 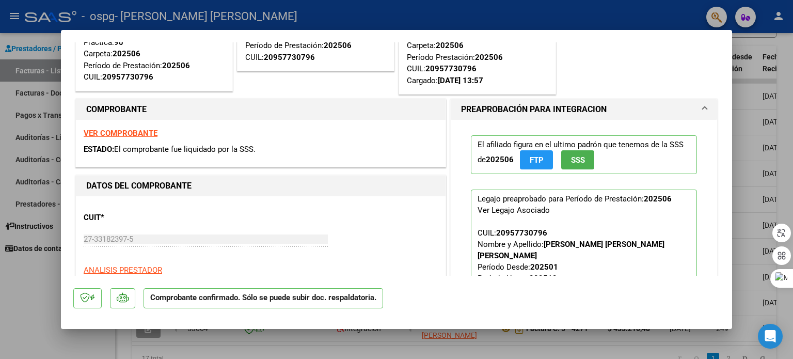 What do you see at coordinates (544, 267) in the screenshot?
I see `strong: 202501` at bounding box center [544, 267].